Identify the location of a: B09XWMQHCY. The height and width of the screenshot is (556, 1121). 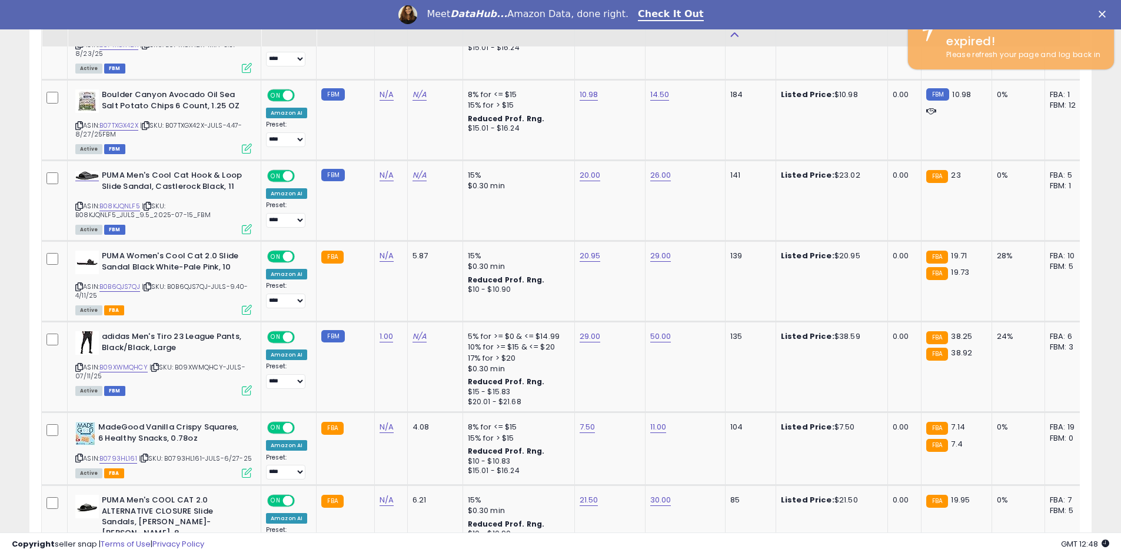
(124, 367).